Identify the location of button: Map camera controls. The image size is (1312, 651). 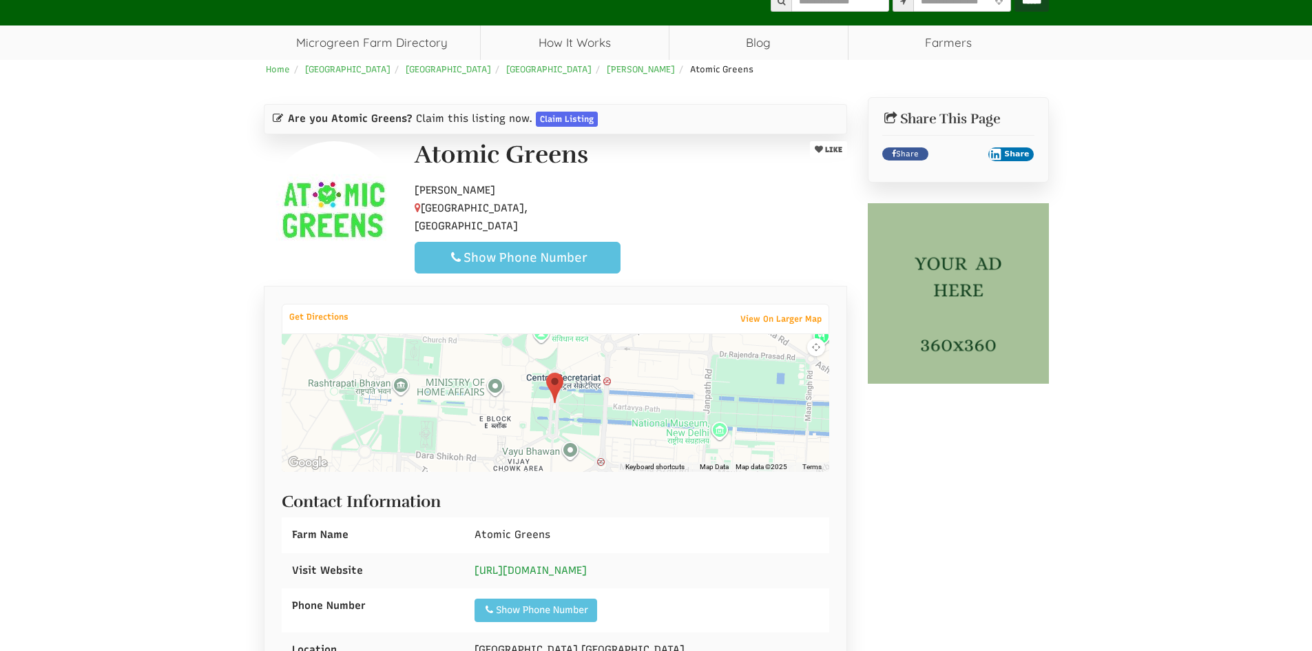
(816, 347).